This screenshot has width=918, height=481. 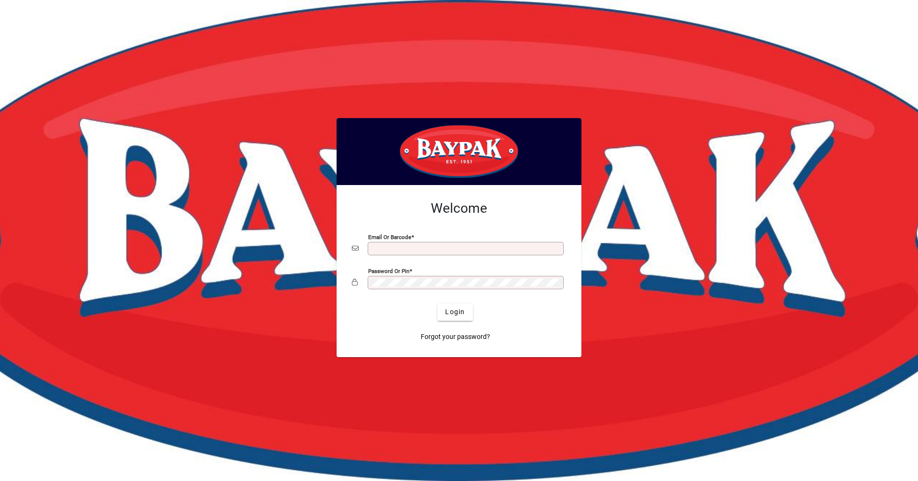 What do you see at coordinates (455, 337) in the screenshot?
I see `a: Forgot your password?` at bounding box center [455, 337].